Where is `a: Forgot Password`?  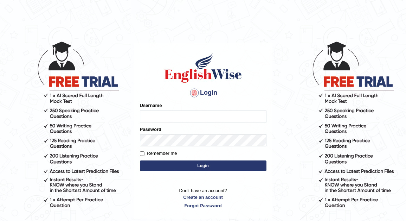
a: Forgot Password is located at coordinates (203, 205).